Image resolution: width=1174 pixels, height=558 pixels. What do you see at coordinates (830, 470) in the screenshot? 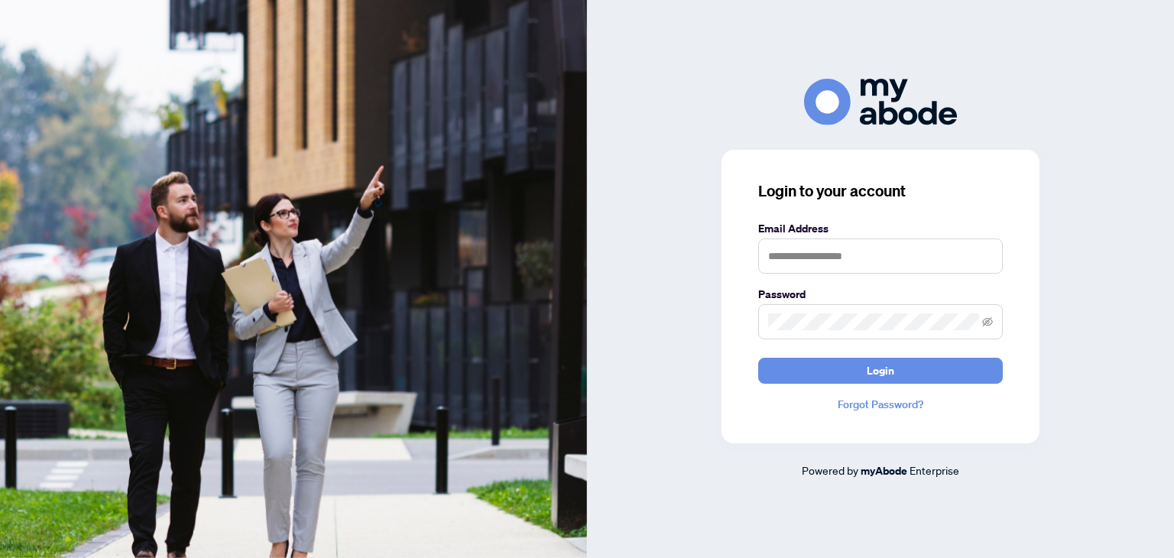
I see `span: Powered by` at bounding box center [830, 470].